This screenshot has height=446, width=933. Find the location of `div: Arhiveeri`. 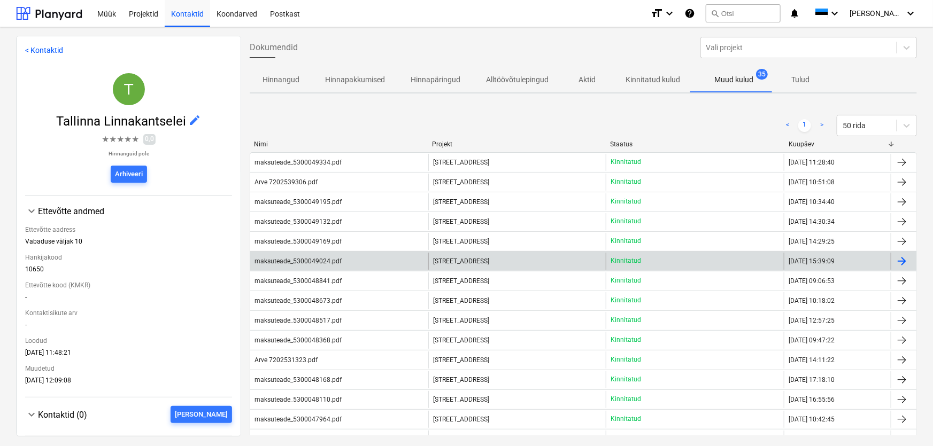

div: Arhiveeri is located at coordinates (129, 174).